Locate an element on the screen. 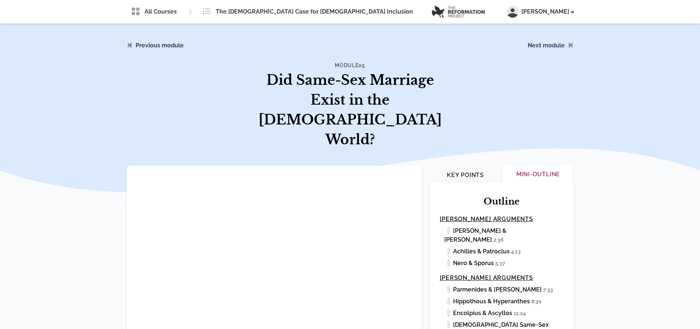 This screenshot has height=329, width=700. li: Encolpius & Ascyltos is located at coordinates (504, 314).